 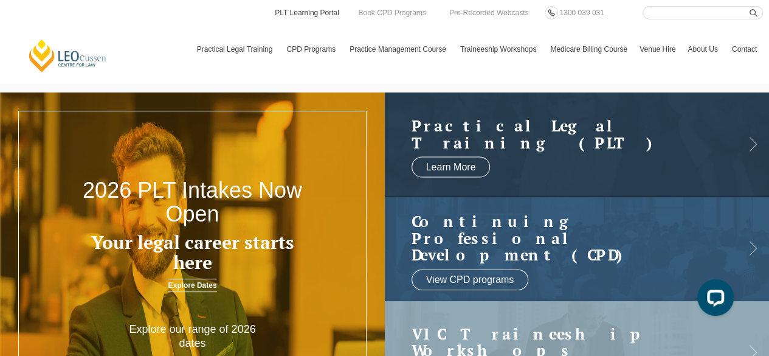 I want to click on a: View CPD programs, so click(x=470, y=279).